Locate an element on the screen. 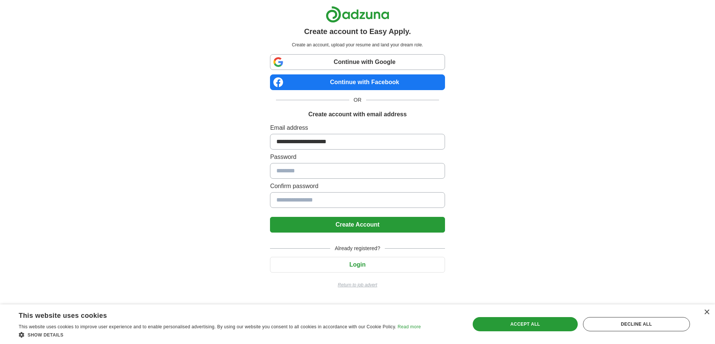  p: Return to job advert is located at coordinates (357, 285).